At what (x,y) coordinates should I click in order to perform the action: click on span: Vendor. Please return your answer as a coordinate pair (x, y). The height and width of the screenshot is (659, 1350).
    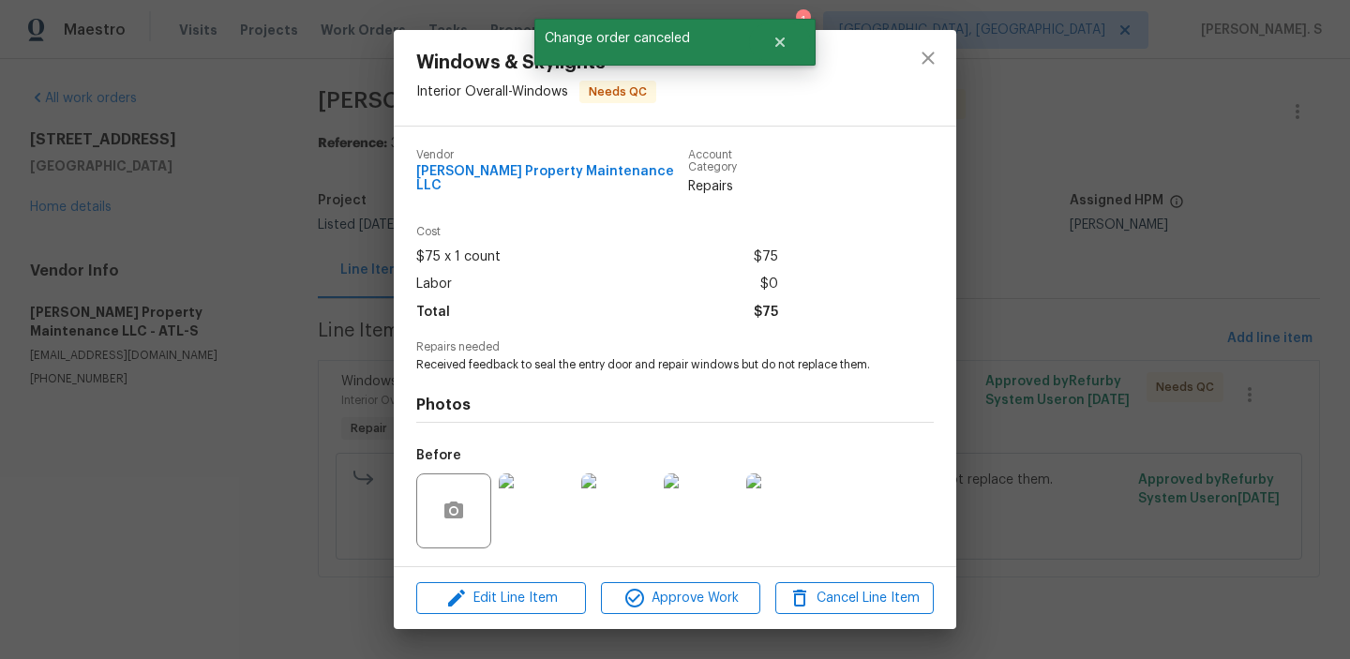
    Looking at the image, I should click on (552, 155).